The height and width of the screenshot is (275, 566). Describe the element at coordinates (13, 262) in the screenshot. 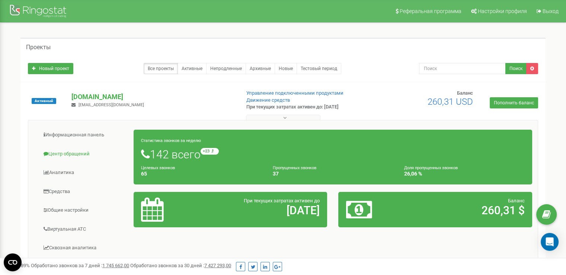

I see `button: Open CMP widget` at that location.